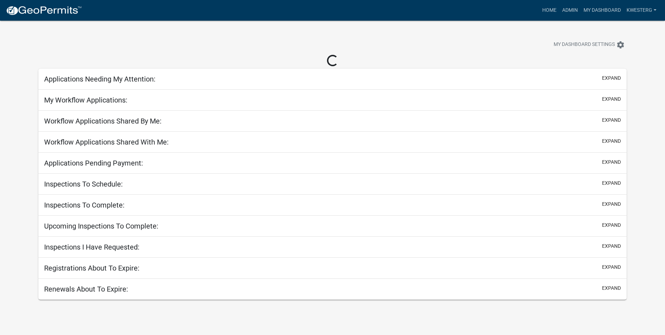 The image size is (665, 335). Describe the element at coordinates (621, 45) in the screenshot. I see `i: settings` at that location.